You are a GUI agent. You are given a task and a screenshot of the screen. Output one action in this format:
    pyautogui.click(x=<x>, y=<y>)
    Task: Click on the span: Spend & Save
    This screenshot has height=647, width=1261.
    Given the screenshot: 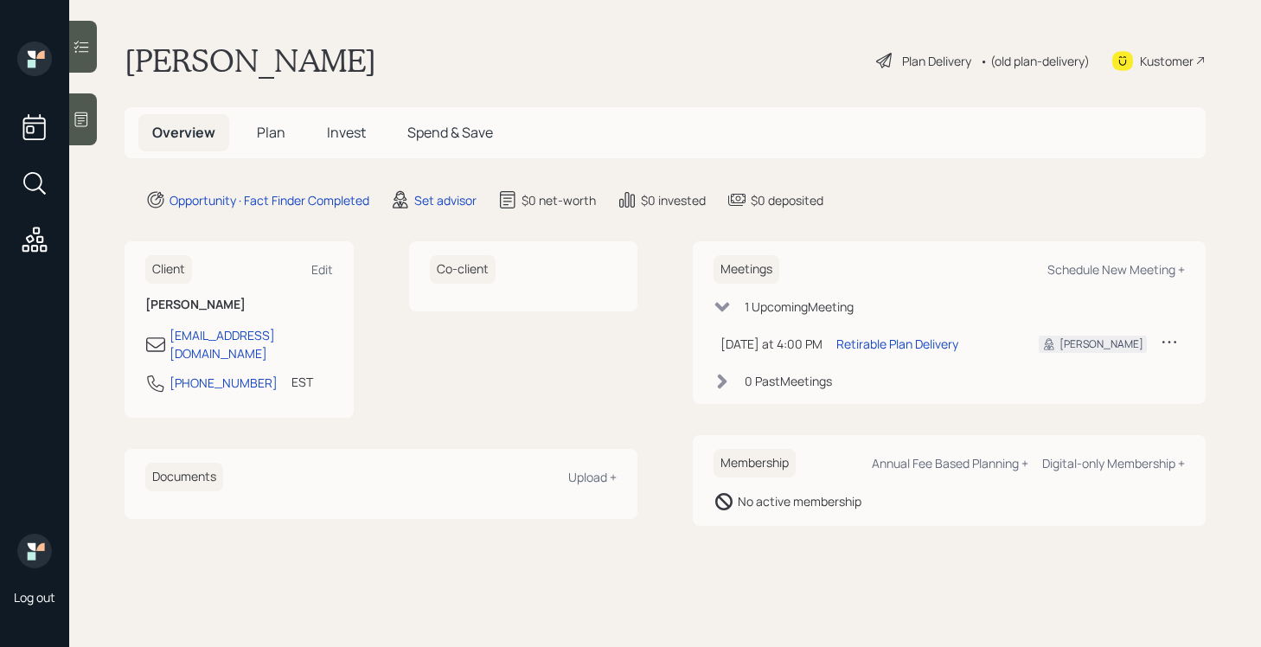 What is the action you would take?
    pyautogui.click(x=450, y=132)
    